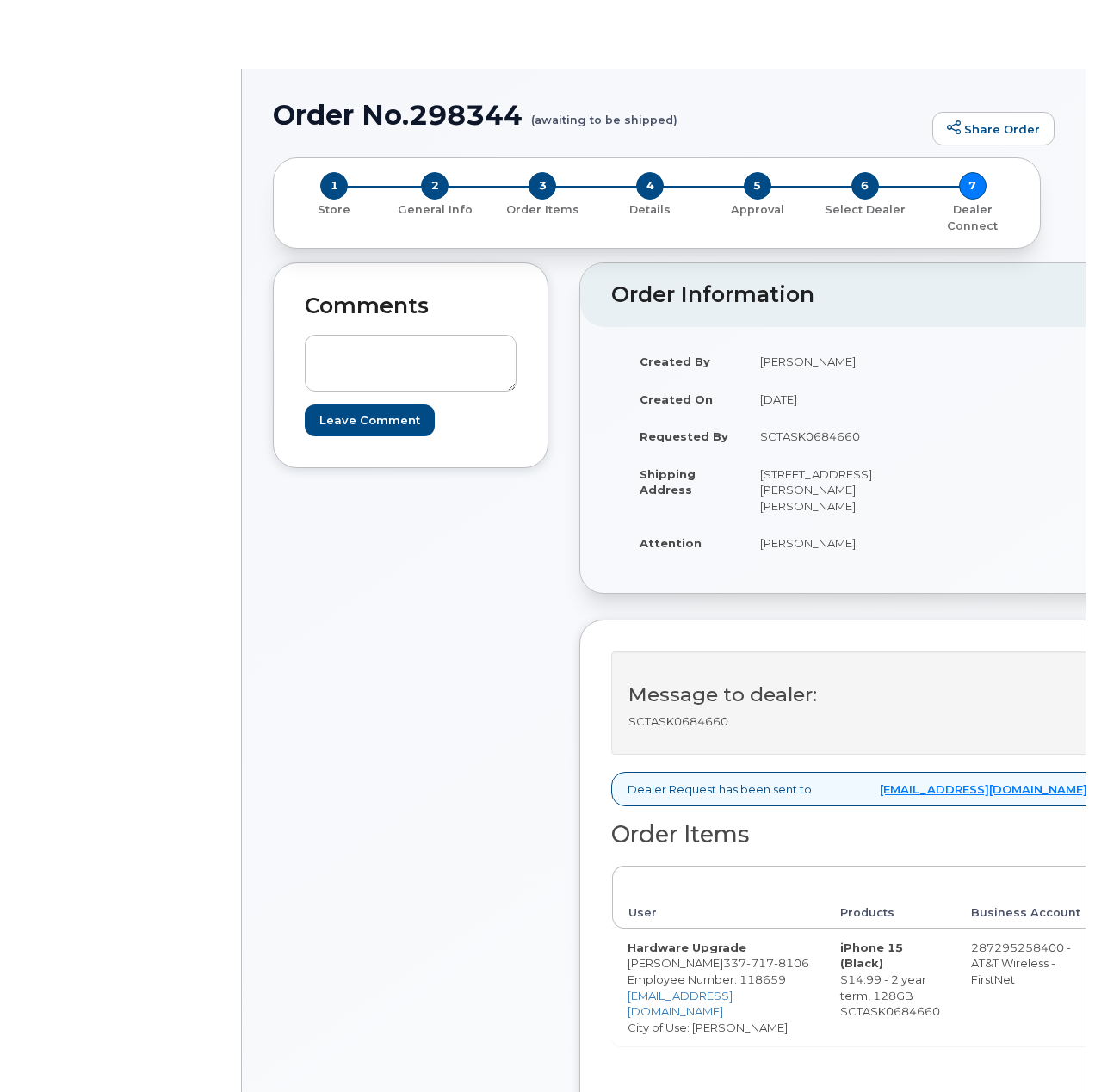 Image resolution: width=1095 pixels, height=1092 pixels. Describe the element at coordinates (650, 186) in the screenshot. I see `span: 4` at that location.